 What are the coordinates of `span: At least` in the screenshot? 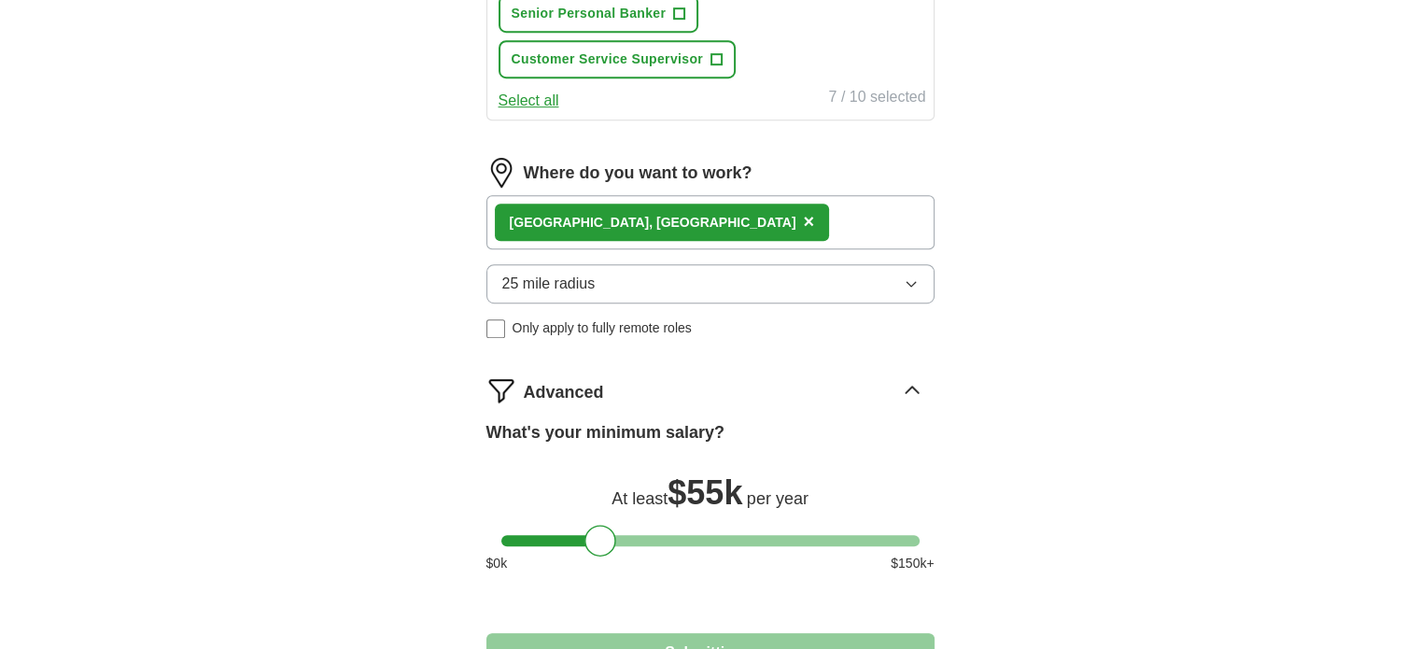 It's located at (640, 499).